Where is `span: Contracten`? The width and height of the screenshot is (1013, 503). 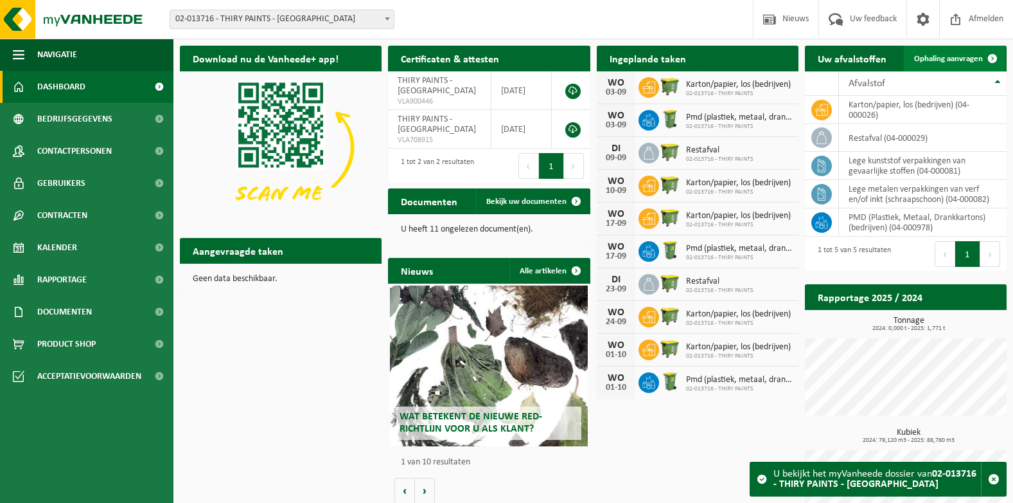
span: Contracten is located at coordinates (62, 215).